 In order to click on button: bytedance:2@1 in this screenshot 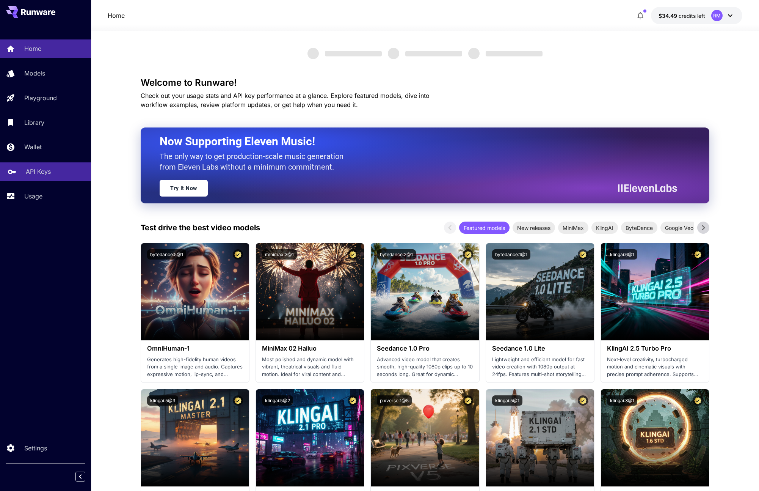, I will do `click(396, 254)`.